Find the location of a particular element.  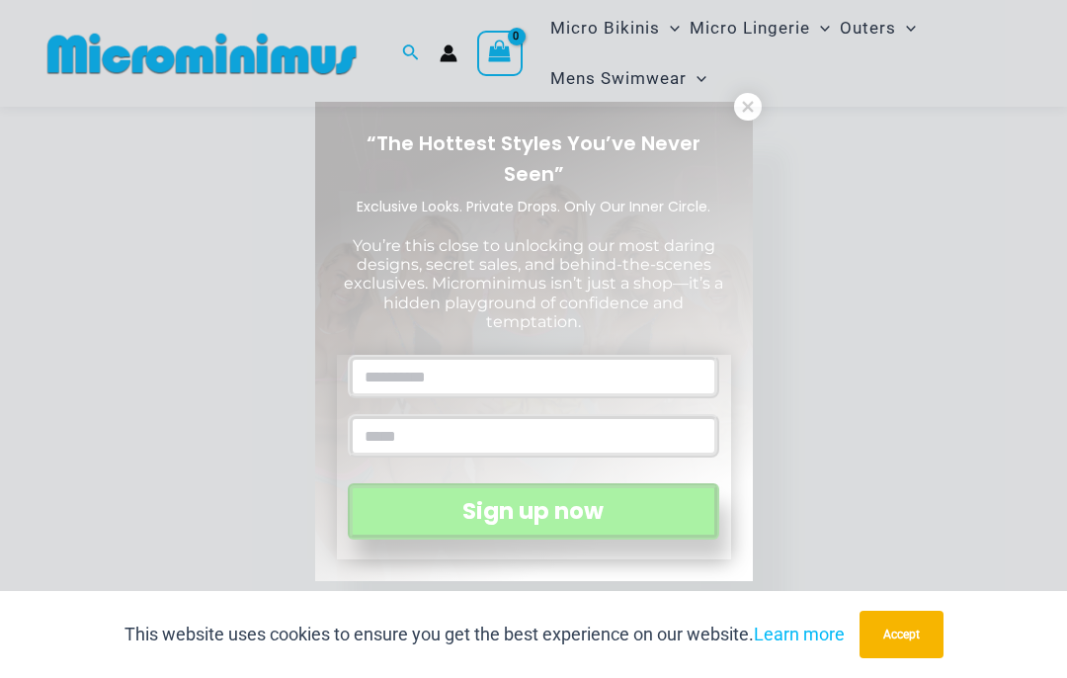

span: You’re this close to unlocking our most daring designs, secret sales, and behind-the-scenes exclu... is located at coordinates (533, 284).